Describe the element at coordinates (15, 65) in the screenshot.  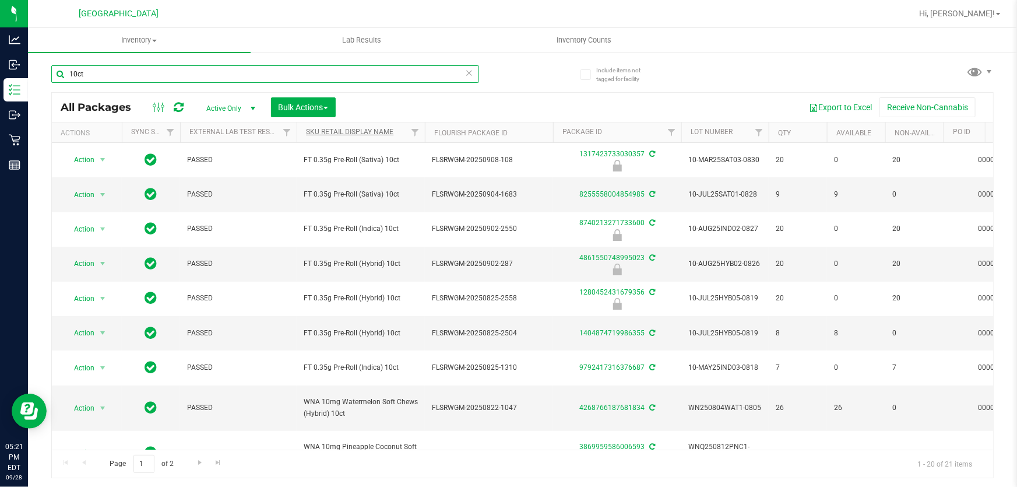
I see `inline-svg: Inbound` at that location.